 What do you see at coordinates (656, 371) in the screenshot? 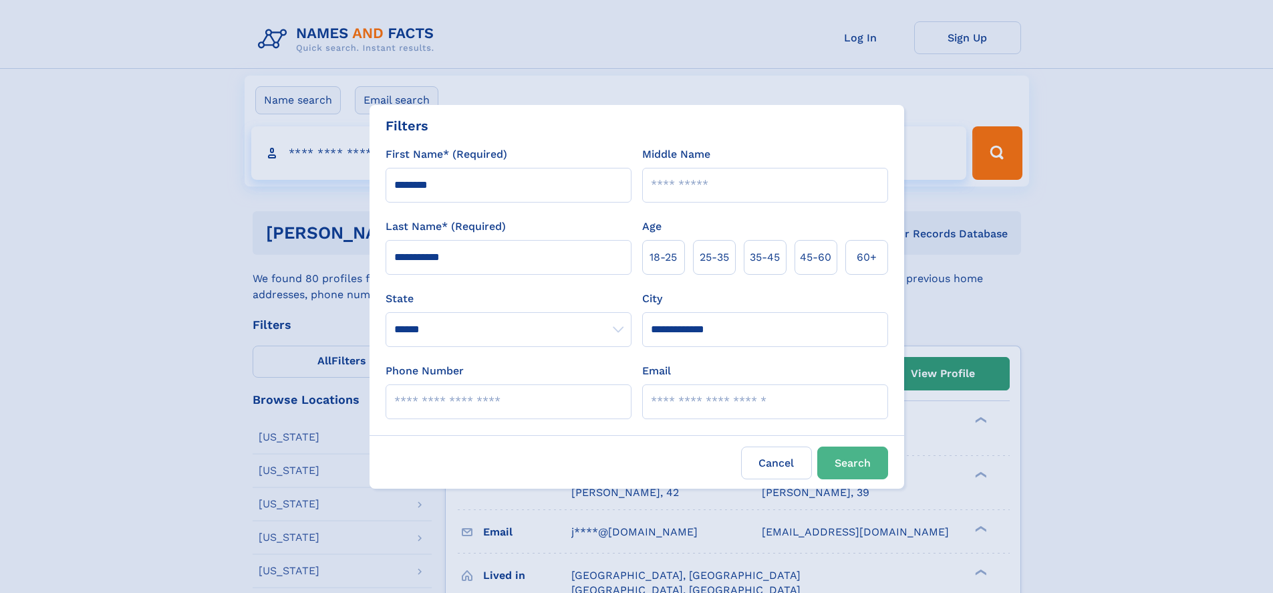
I see `label: Email` at bounding box center [656, 371].